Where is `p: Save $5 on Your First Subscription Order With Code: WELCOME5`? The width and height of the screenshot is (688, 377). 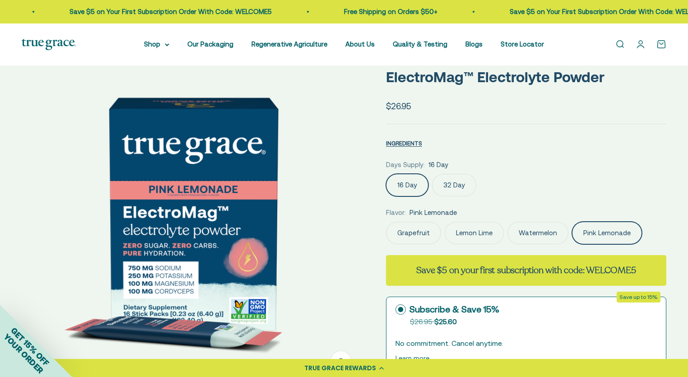 p: Save $5 on Your First Subscription Order With Code: WELCOME5 is located at coordinates (165, 12).